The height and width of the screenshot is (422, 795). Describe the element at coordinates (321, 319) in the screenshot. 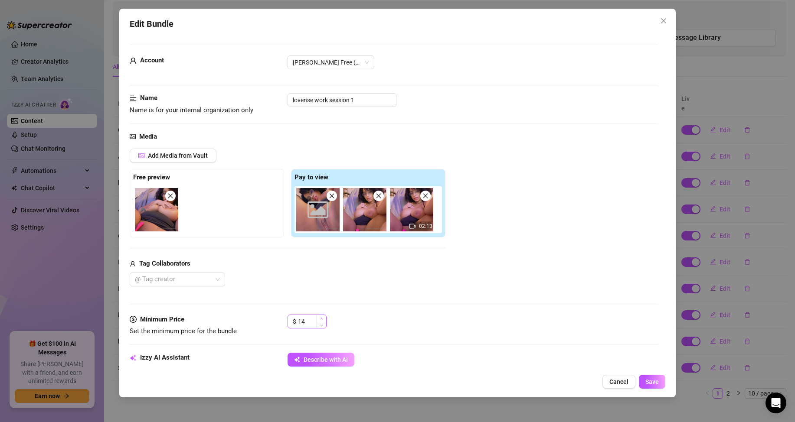

I see `span: up` at that location.